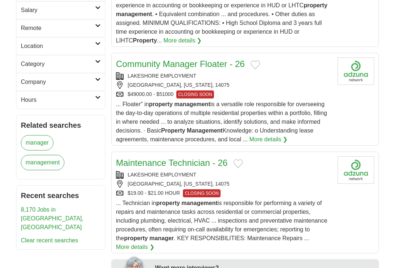 This screenshot has height=268, width=395. What do you see at coordinates (58, 64) in the screenshot?
I see `h2: Category` at bounding box center [58, 64].